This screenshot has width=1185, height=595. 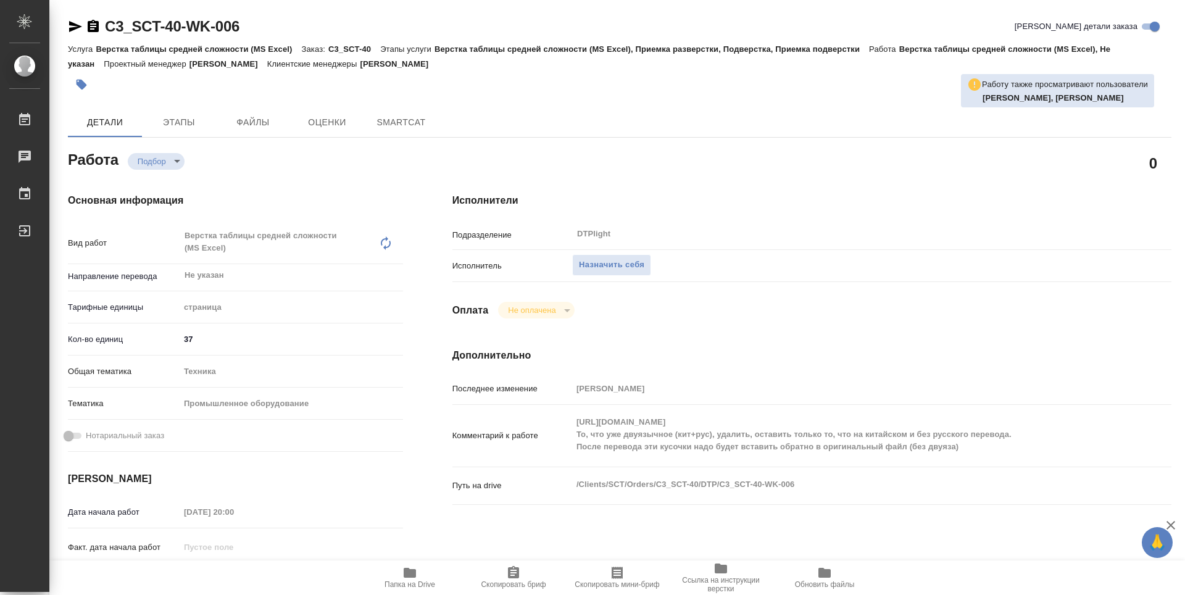 I want to click on p: Общая тематика, so click(x=123, y=371).